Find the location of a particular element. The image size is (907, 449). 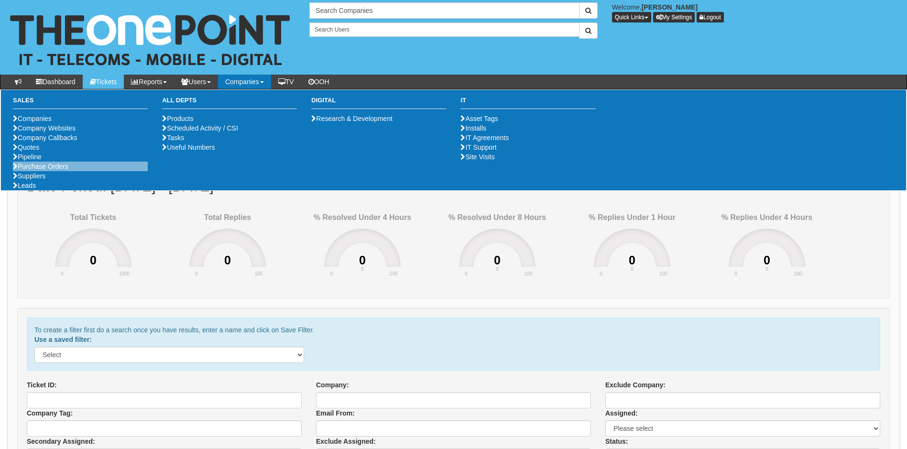

tspan: 1000 is located at coordinates (124, 274).